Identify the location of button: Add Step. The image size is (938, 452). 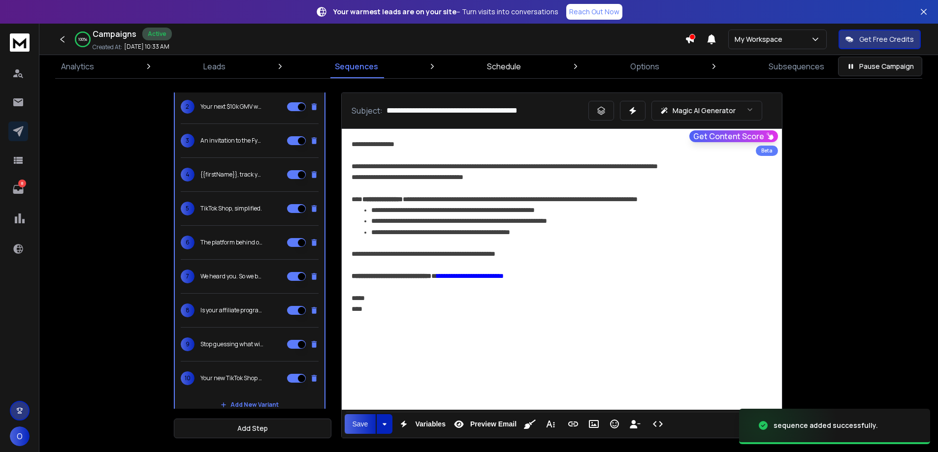
(253, 429).